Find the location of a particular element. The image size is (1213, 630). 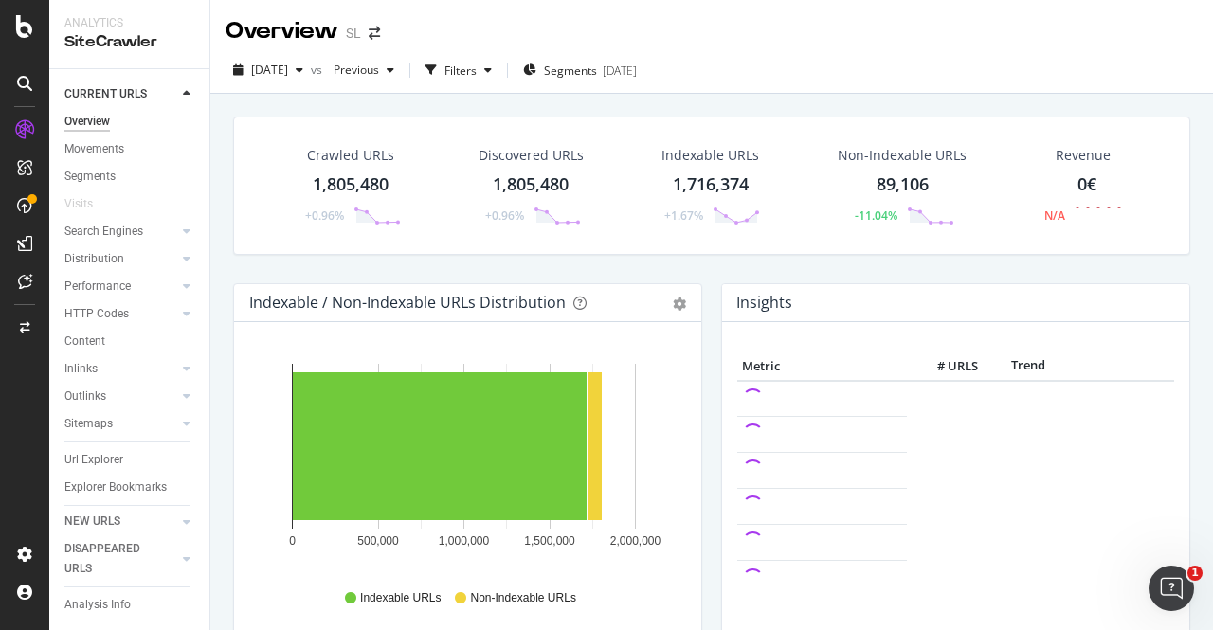

div: Performance is located at coordinates (98, 286).